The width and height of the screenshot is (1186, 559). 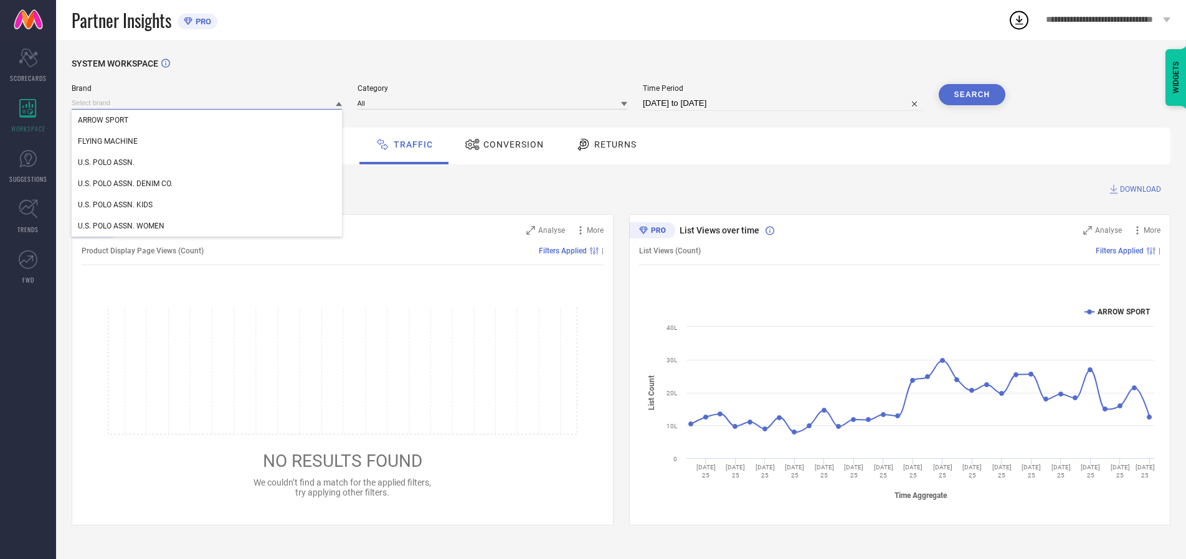 What do you see at coordinates (108, 141) in the screenshot?
I see `span: FLYING MACHINE` at bounding box center [108, 141].